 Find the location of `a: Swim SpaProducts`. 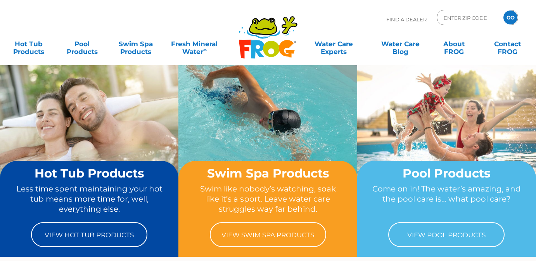

a: Swim SpaProducts is located at coordinates (135, 44).